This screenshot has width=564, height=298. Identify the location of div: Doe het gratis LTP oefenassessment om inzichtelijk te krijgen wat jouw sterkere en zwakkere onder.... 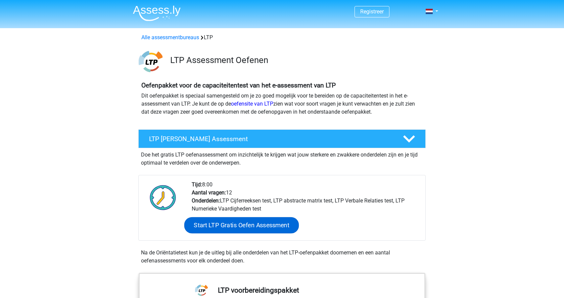
(282, 158).